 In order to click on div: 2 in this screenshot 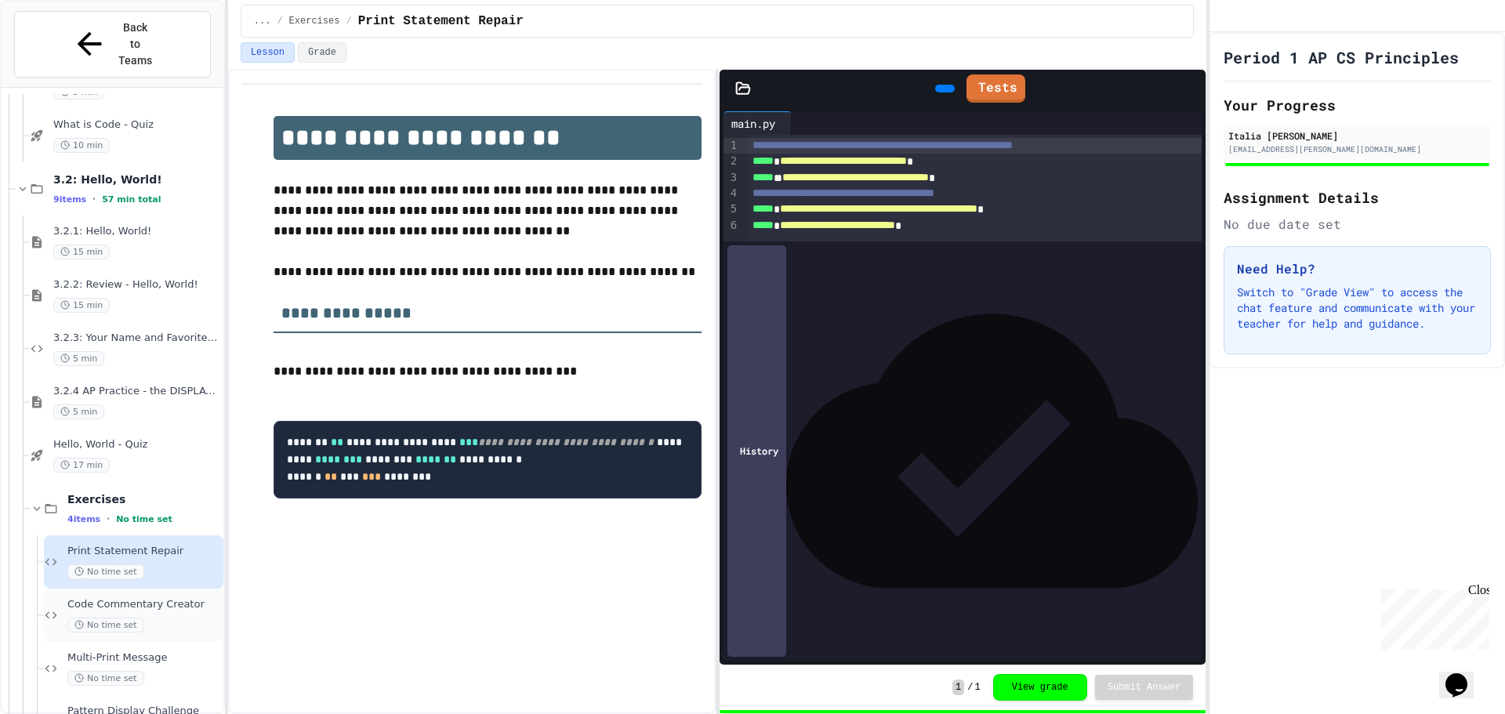, I will do `click(732, 162)`.